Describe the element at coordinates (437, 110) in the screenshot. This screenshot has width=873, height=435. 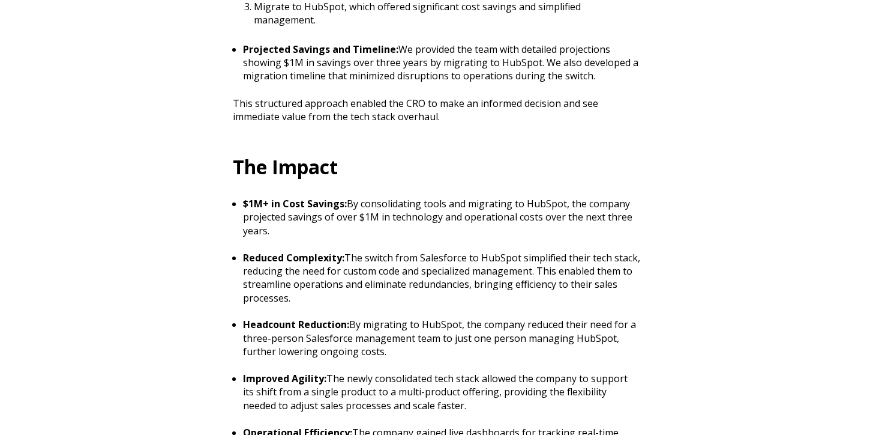
I see `p: This structured approach enabled the CRO to make an informed decision and see immediate value fro...` at that location.